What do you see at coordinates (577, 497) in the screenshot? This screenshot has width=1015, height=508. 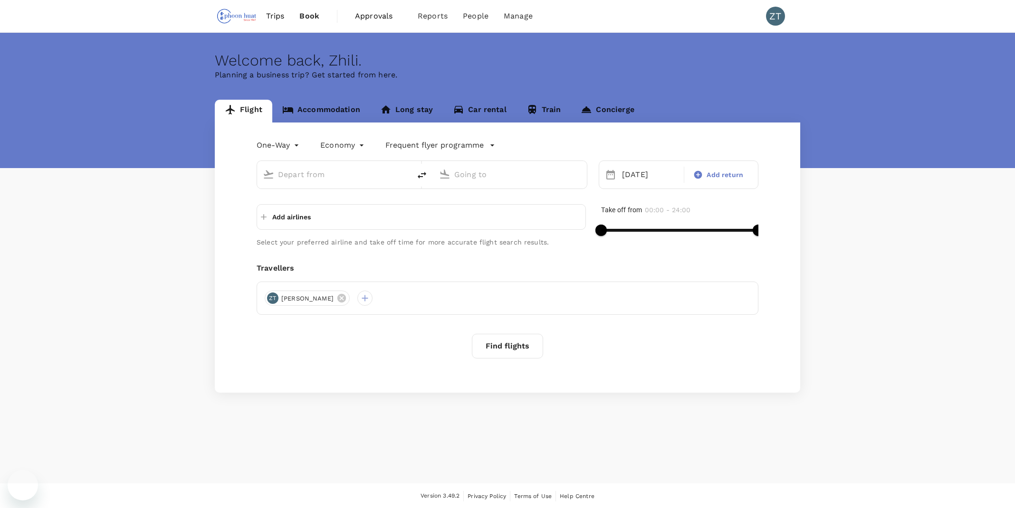 I see `span: Help Centre` at bounding box center [577, 497].